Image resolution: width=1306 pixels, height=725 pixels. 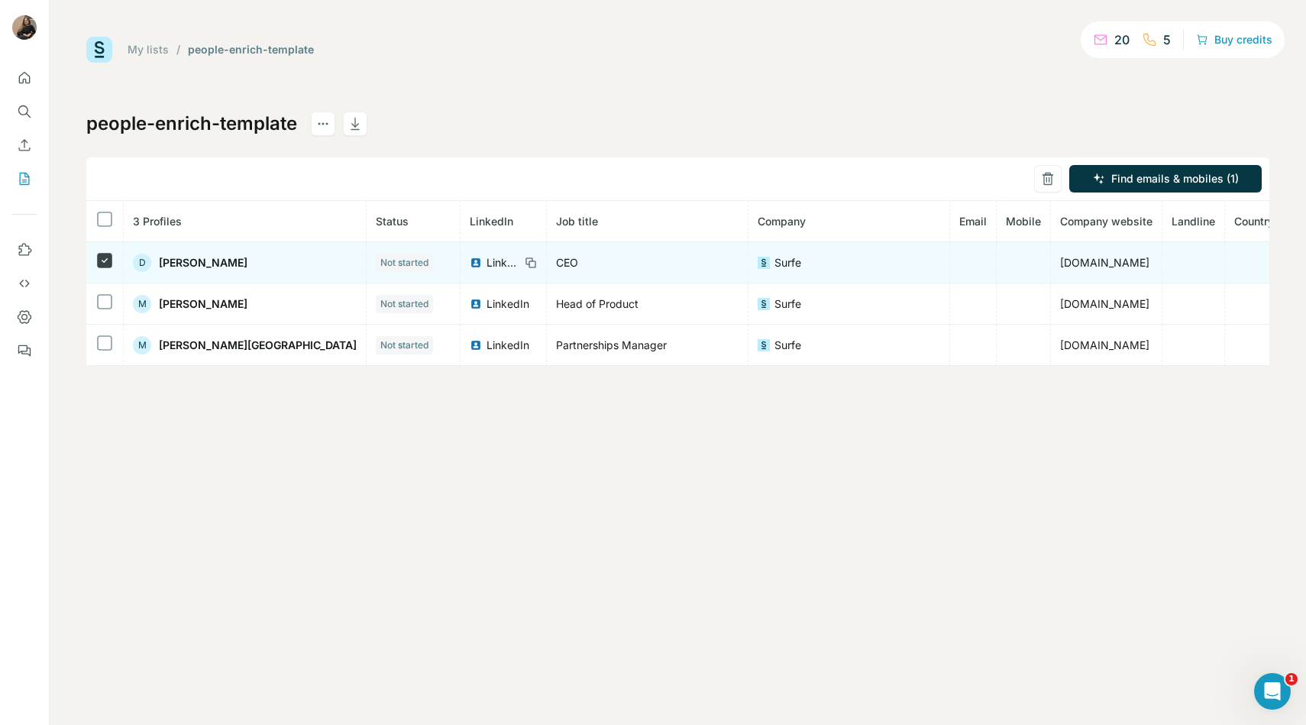 I want to click on button: Quick start, so click(x=24, y=78).